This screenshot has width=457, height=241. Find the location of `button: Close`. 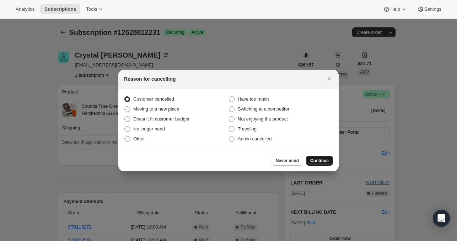

button: Close is located at coordinates (329, 79).